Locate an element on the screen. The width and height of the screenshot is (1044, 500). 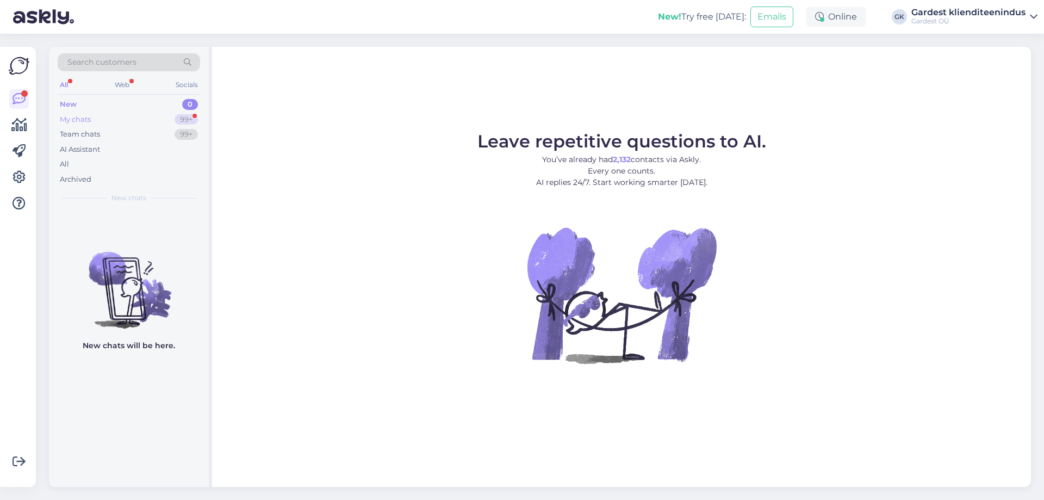
button: Emails is located at coordinates (771, 17).